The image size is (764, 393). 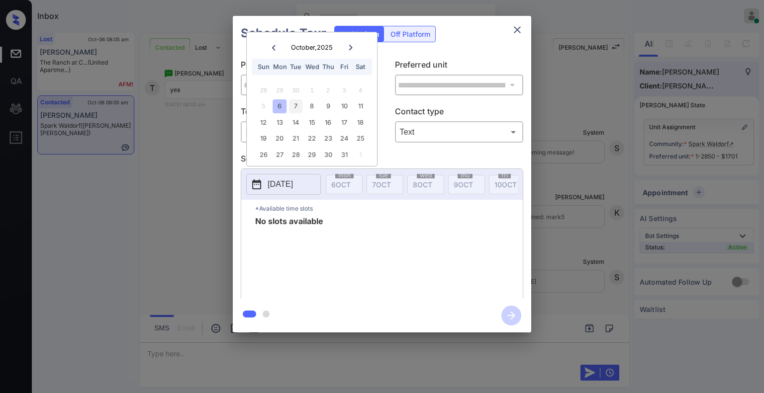 What do you see at coordinates (263, 122) in the screenshot?
I see `div: Choose Sunday, October 12th, 2025` at bounding box center [263, 122].